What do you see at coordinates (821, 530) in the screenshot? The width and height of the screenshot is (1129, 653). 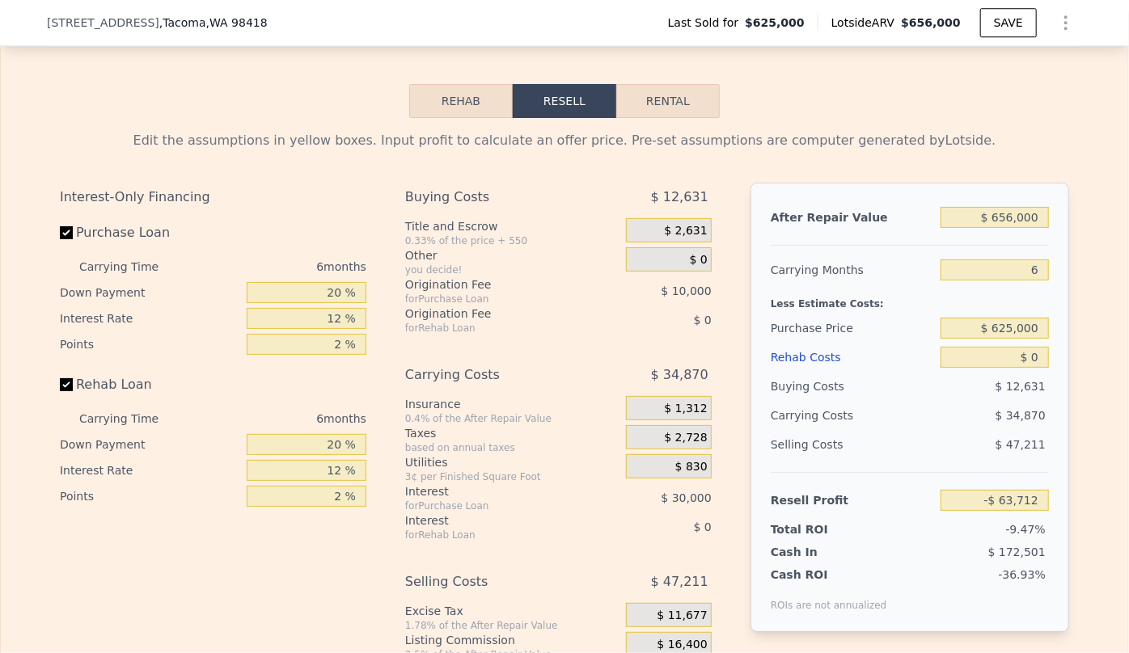 I see `div: Total ROI` at bounding box center [821, 530].